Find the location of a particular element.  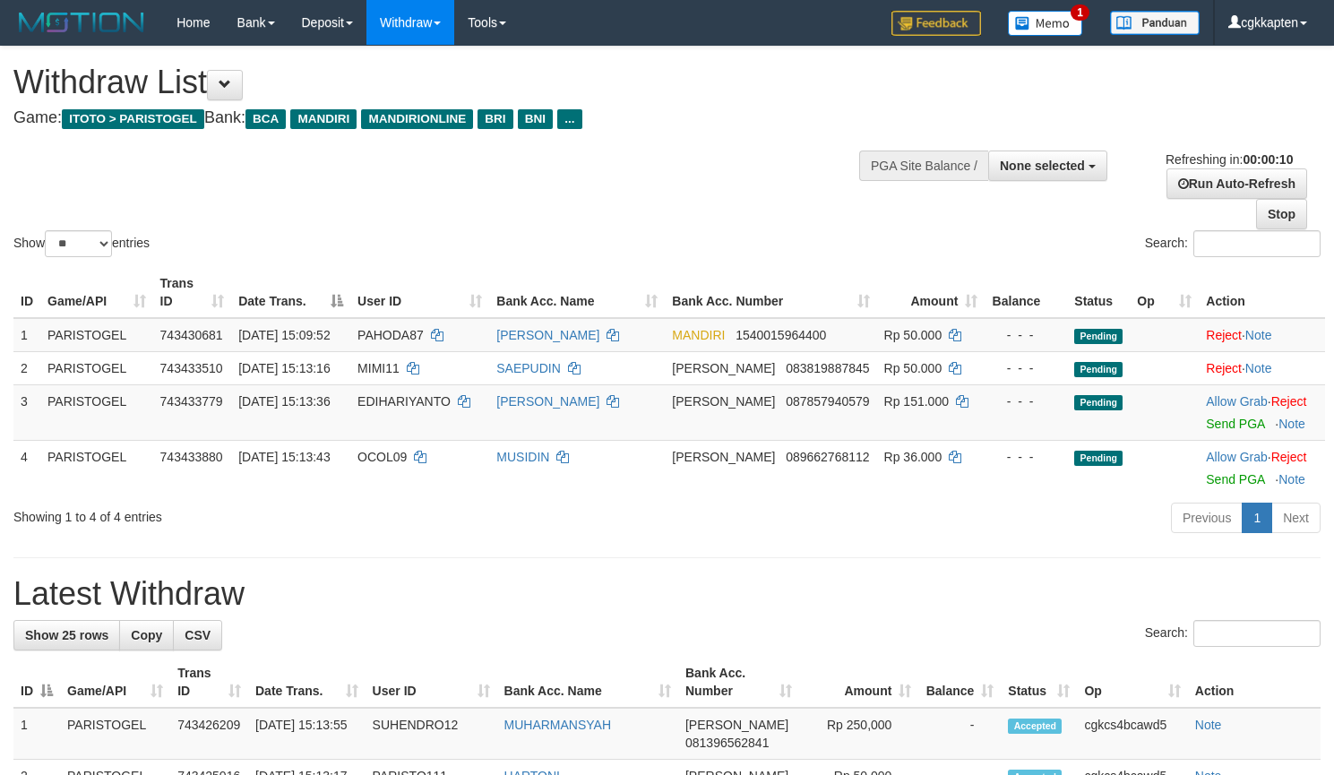

span: None selected is located at coordinates (1042, 166).